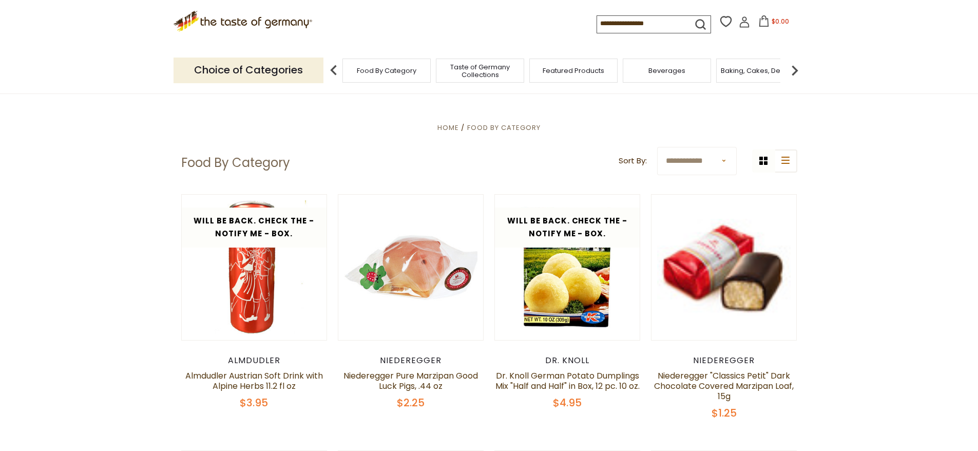  I want to click on img: Niederegger "Classics Petit" Dark Chocolate Covered Marzipan Loaf, 15g, so click(724, 267).